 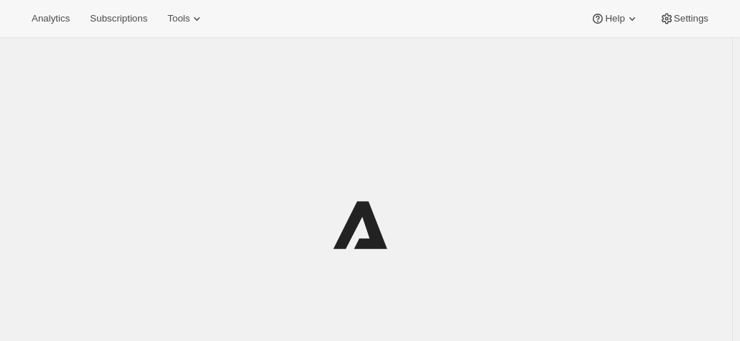 I want to click on span: Analytics, so click(x=50, y=19).